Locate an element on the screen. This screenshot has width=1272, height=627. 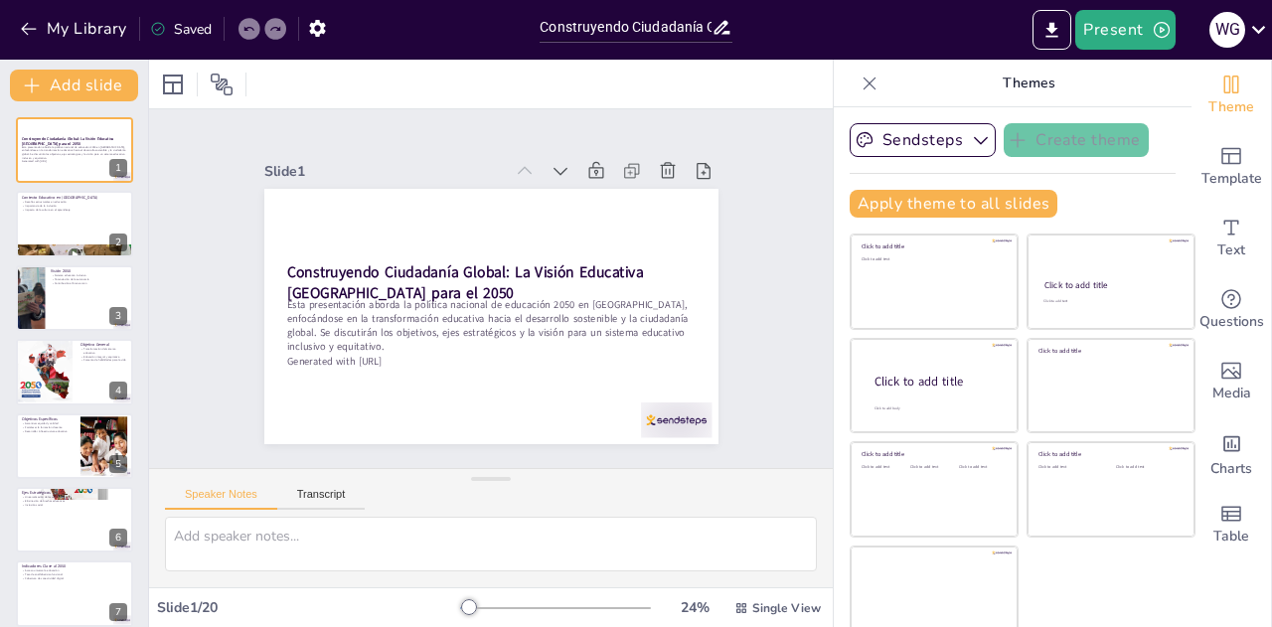
p: Desafíos estructurales en educación is located at coordinates (75, 202).